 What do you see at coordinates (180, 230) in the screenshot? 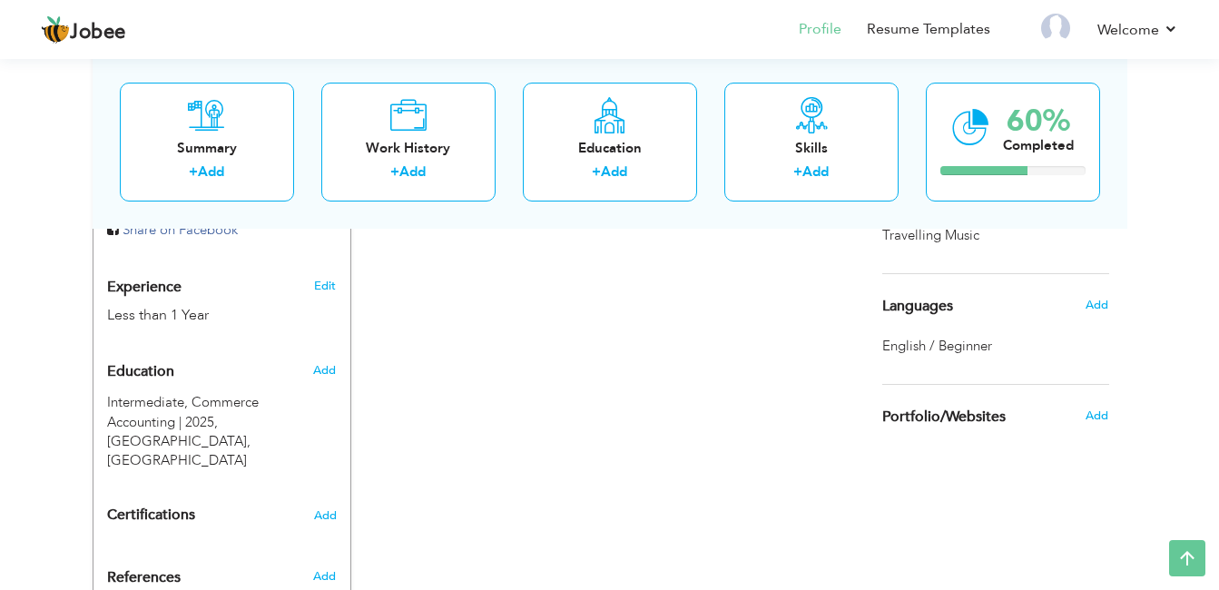
I see `span: Share on Facebook` at bounding box center [180, 230].